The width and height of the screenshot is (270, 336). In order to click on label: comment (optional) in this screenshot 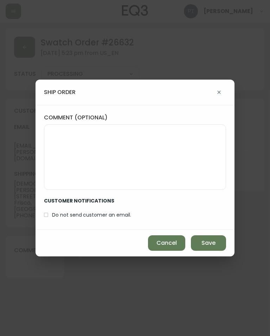, I will do `click(135, 118)`.